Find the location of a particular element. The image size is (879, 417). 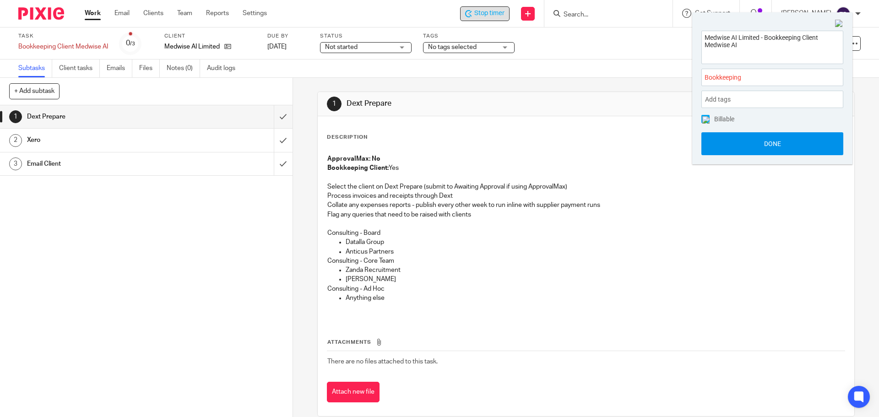

p: Flag any queries that need to be raised with clients is located at coordinates (586, 215).